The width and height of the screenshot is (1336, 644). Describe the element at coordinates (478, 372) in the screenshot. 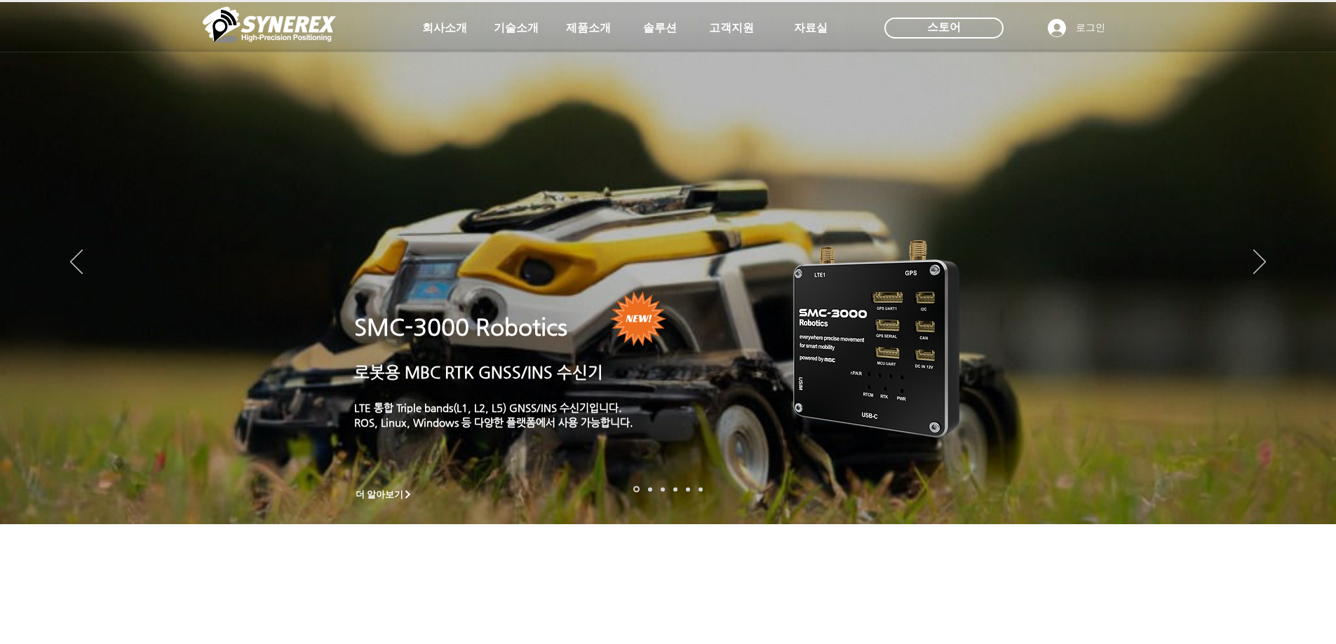

I see `a: 로봇용 MBC RTK GNSS/INS 수신기` at that location.